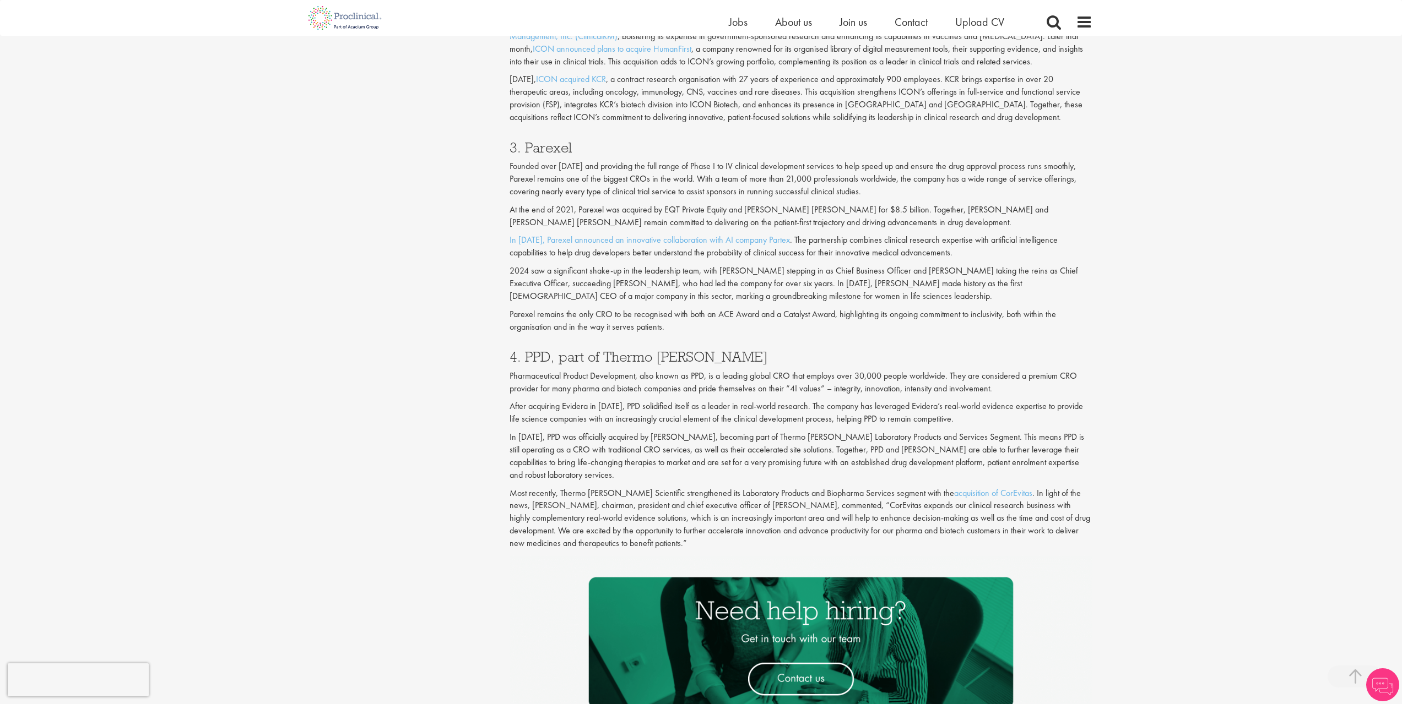 This screenshot has height=704, width=1402. Describe the element at coordinates (979, 22) in the screenshot. I see `a: Upload CV` at that location.